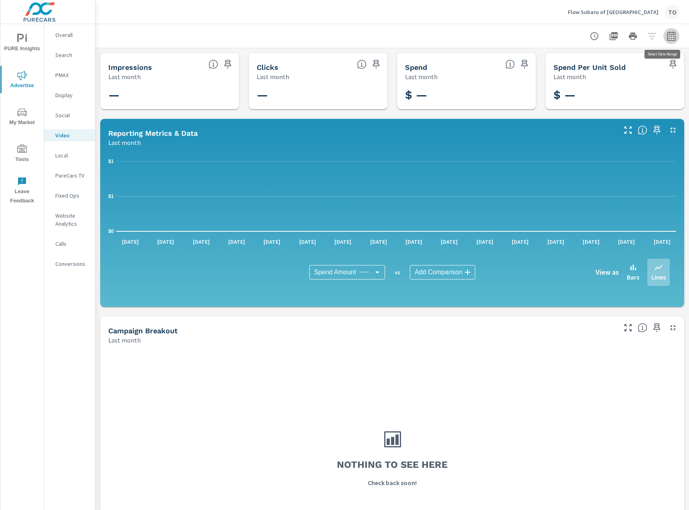 The height and width of the screenshot is (510, 689). What do you see at coordinates (69, 55) in the screenshot?
I see `div: Search` at bounding box center [69, 55].